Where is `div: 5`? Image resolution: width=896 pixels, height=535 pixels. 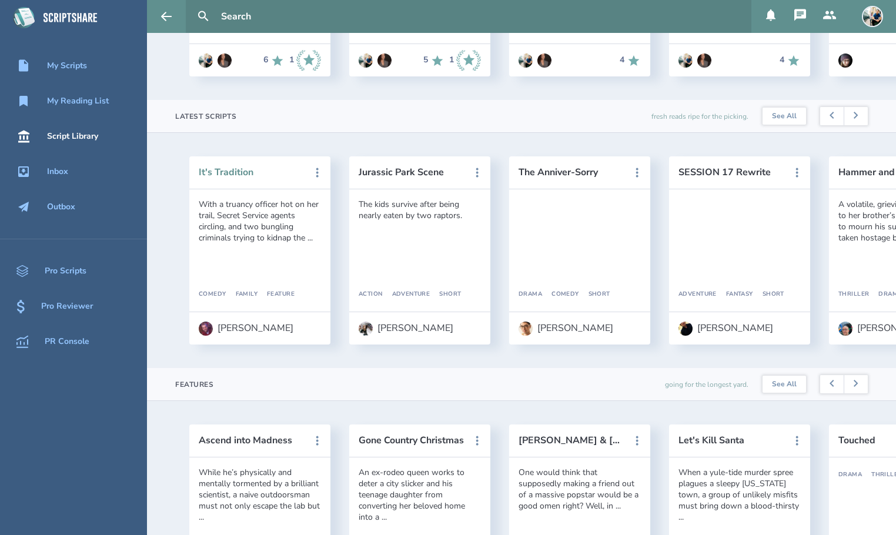 div: 5 is located at coordinates (426, 60).